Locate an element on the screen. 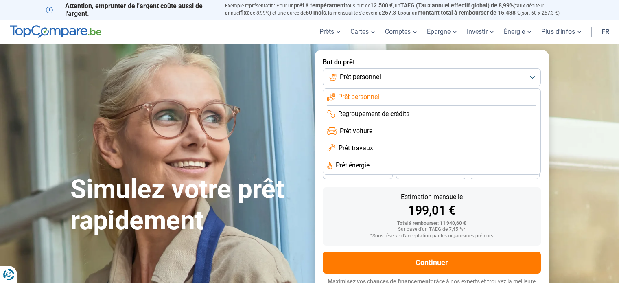  a: Épargne is located at coordinates (442, 31).